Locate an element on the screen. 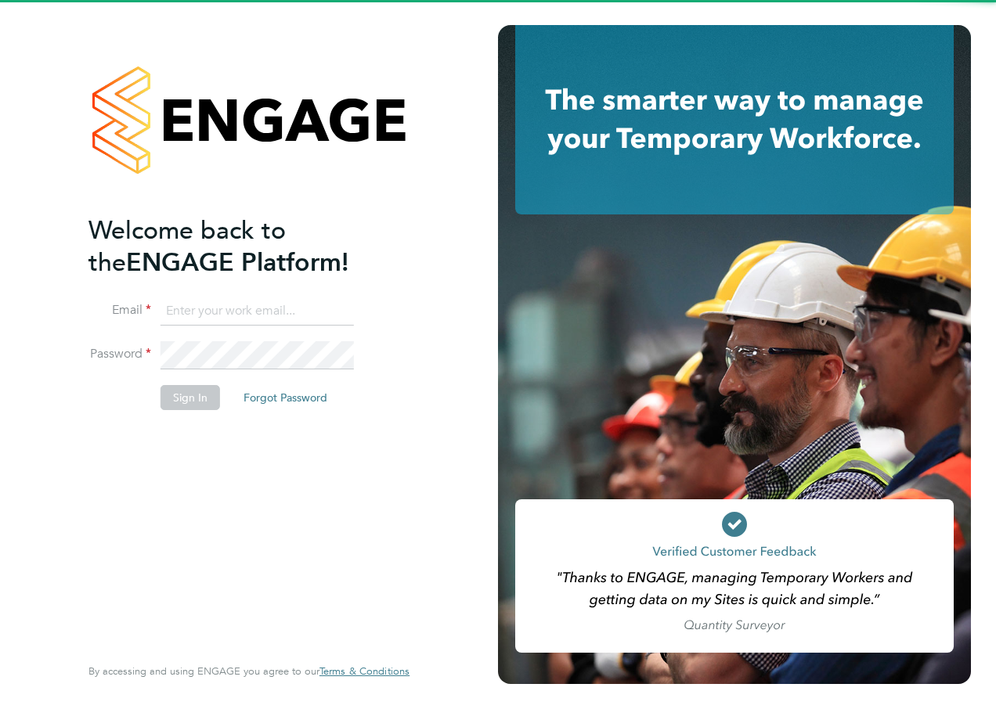 This screenshot has height=709, width=996. span: Terms & Conditions is located at coordinates (364, 671).